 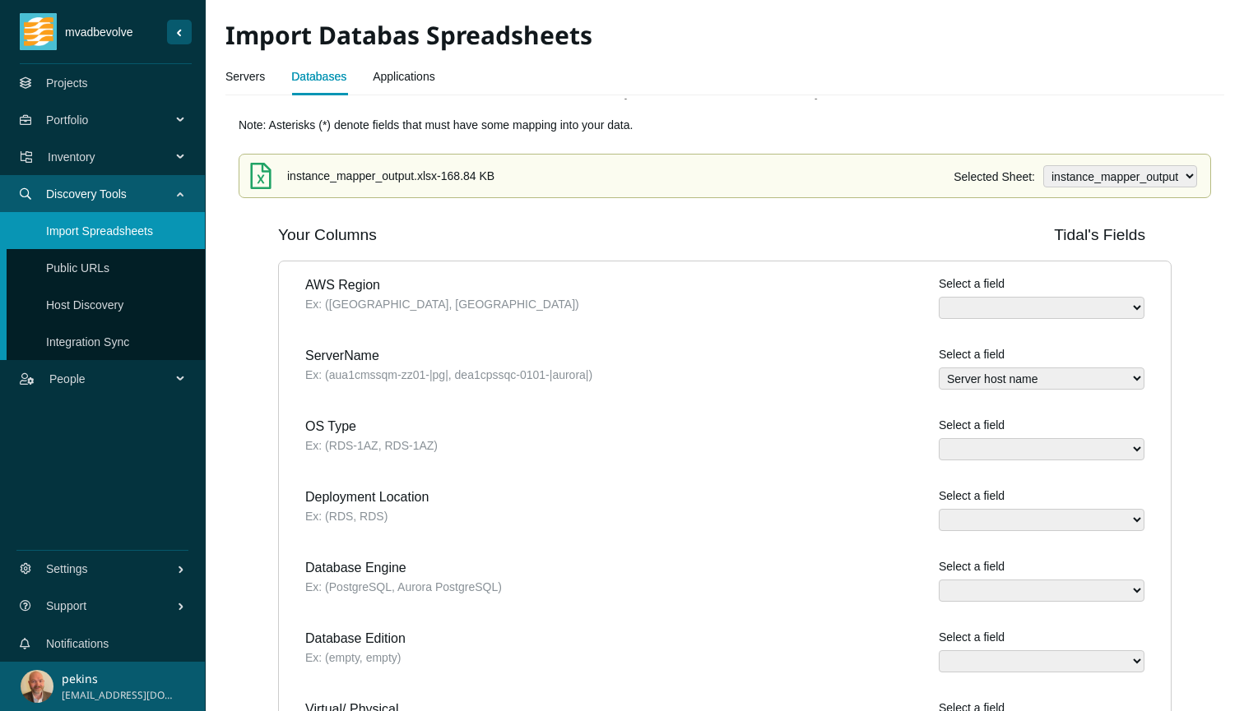 What do you see at coordinates (557, 446) in the screenshot?
I see `div: Ex: (RDS-1AZ, RDS-1AZ)` at bounding box center [557, 446].